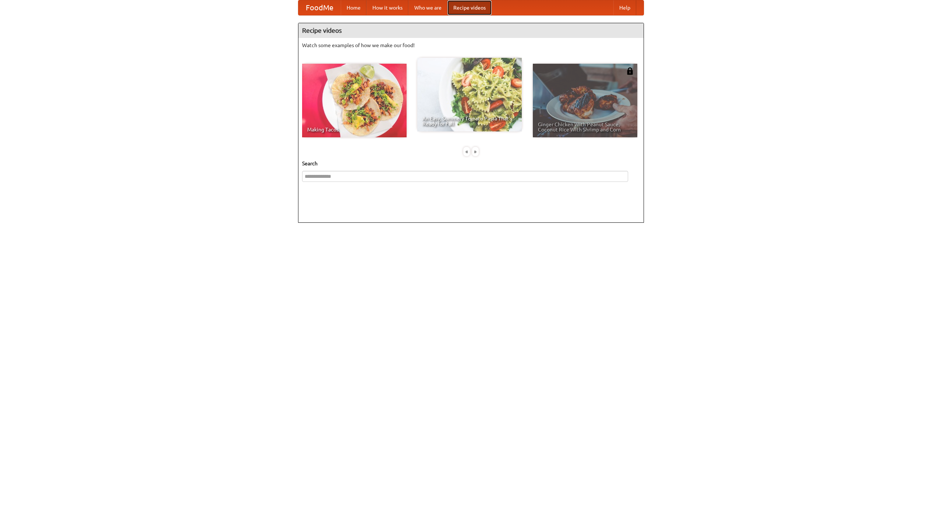 This screenshot has height=521, width=942. I want to click on span: An Easy, Summery Tomato Pasta That's Ready for Fall, so click(469, 121).